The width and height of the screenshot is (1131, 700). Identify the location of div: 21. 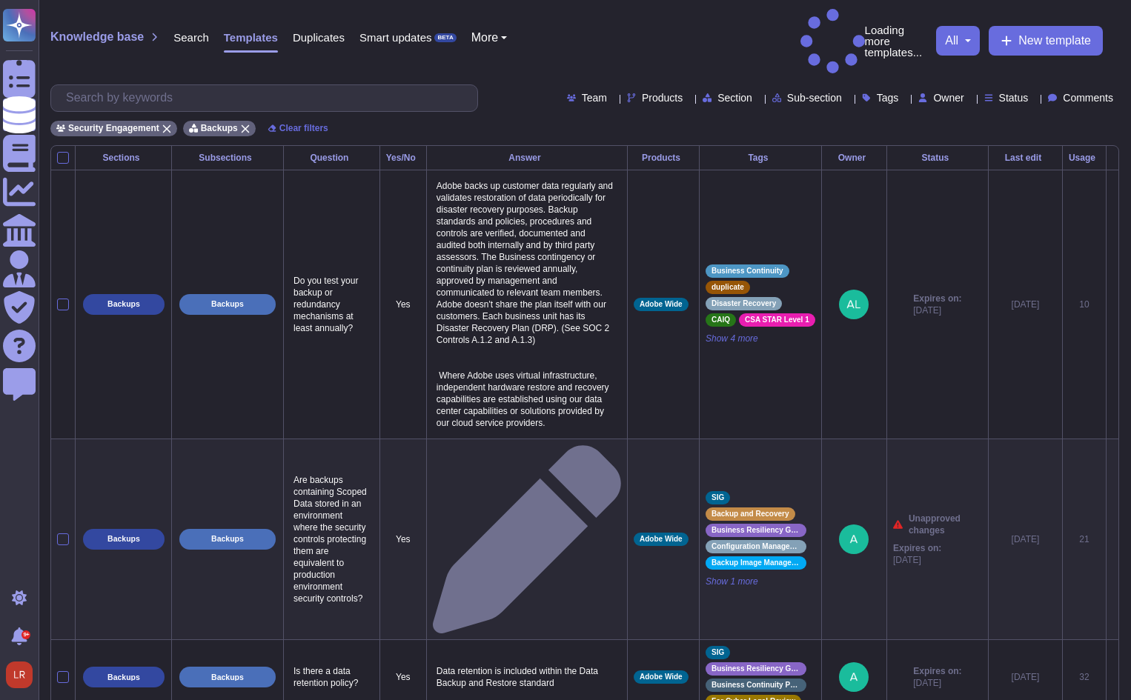
(1084, 539).